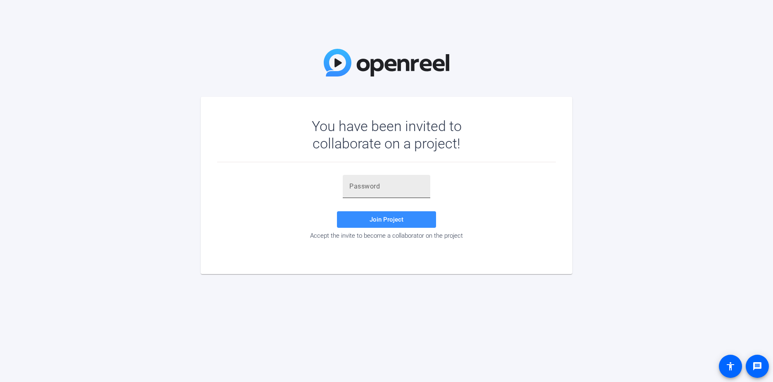 The image size is (773, 382). I want to click on div: You have been invited to collaborate on a project!, so click(387, 135).